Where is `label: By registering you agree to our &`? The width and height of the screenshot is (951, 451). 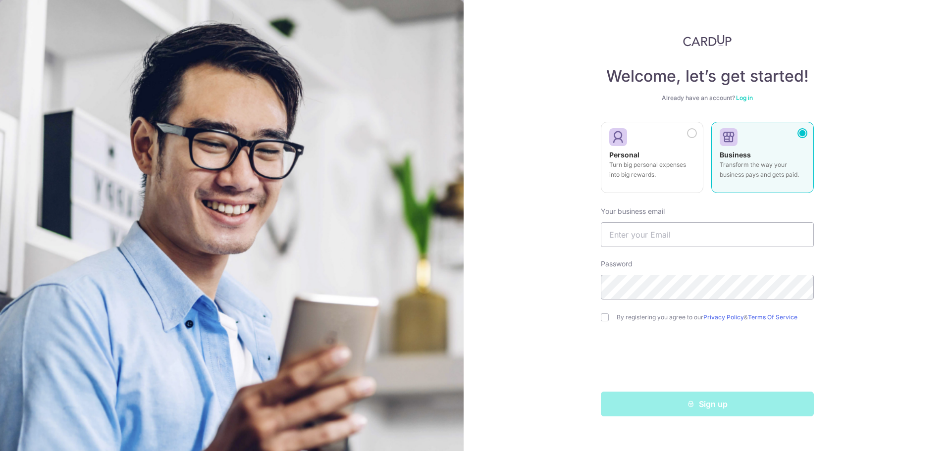
label: By registering you agree to our & is located at coordinates (715, 317).